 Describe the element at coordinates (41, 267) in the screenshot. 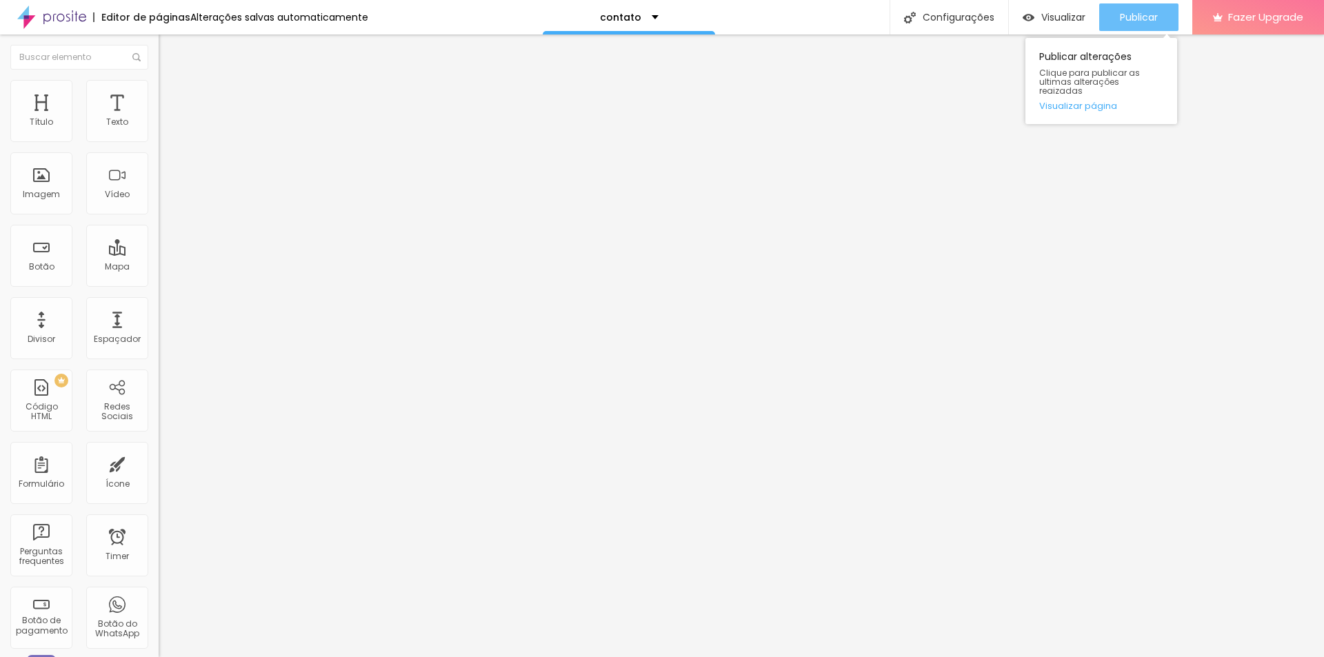

I see `div: Botão` at that location.